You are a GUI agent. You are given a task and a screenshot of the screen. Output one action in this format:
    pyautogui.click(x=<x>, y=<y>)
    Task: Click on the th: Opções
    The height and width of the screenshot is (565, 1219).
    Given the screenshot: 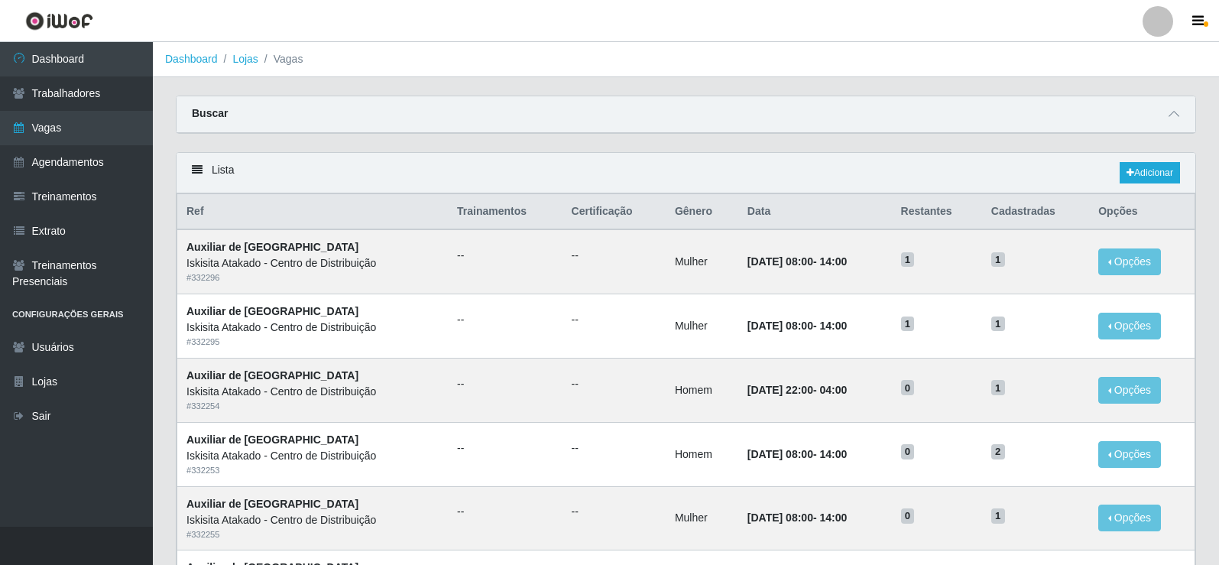 What is the action you would take?
    pyautogui.click(x=1141, y=212)
    